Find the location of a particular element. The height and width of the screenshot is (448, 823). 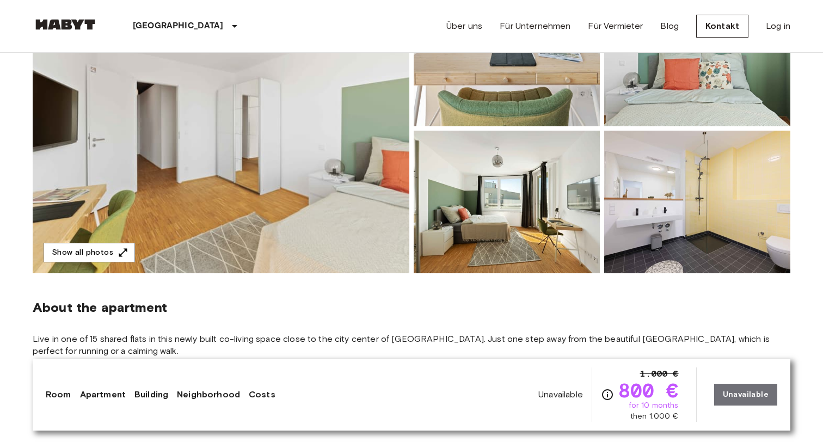

span: for 10 months is located at coordinates (654, 406).